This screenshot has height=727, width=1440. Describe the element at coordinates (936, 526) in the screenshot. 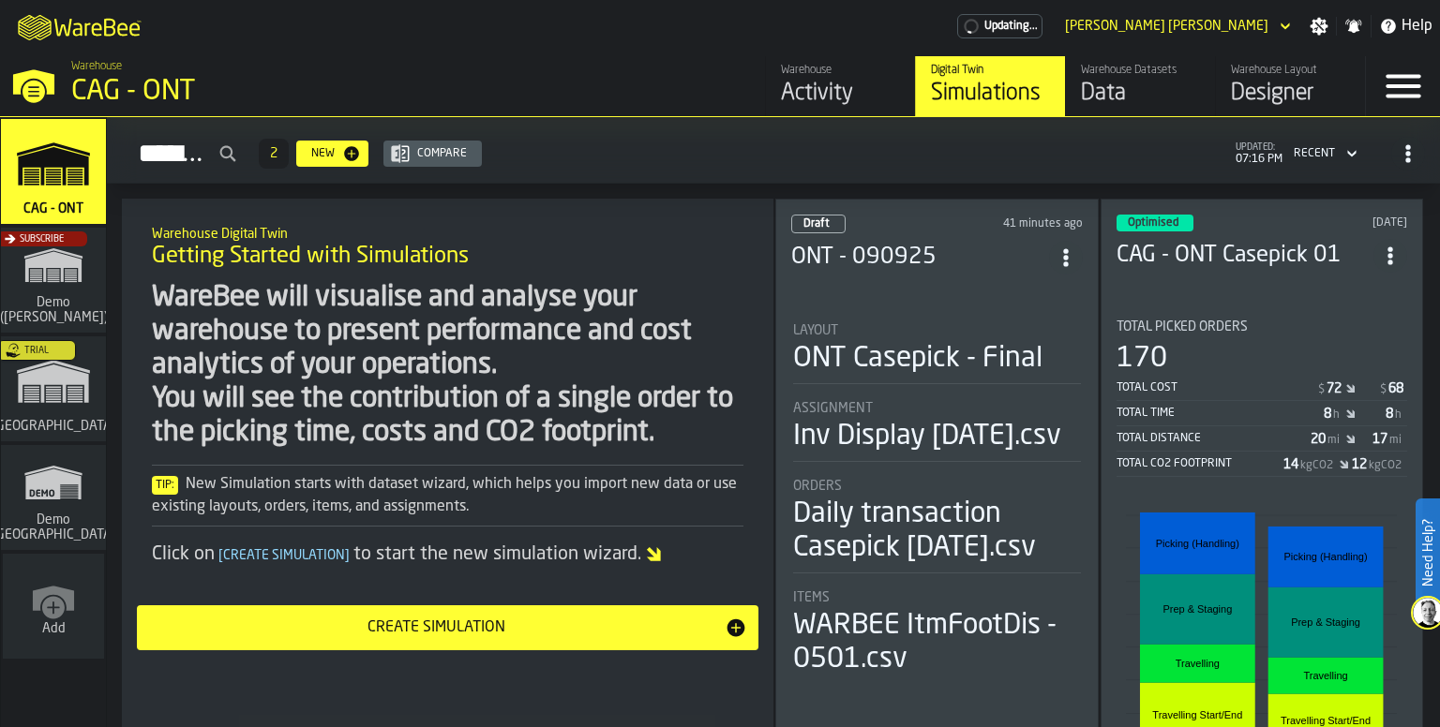

I see `div: stat-Orders` at that location.